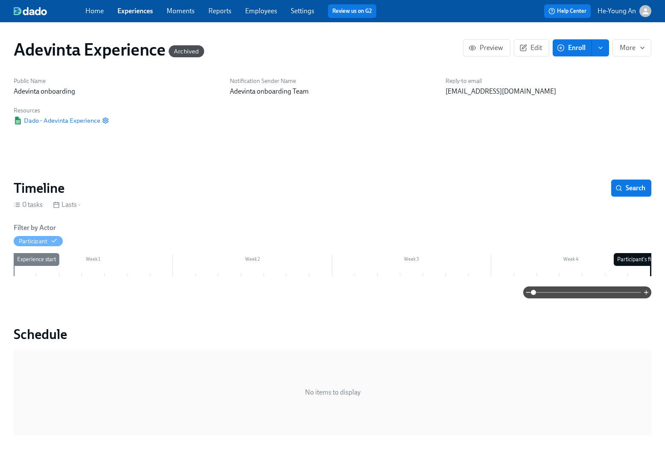 The image size is (665, 454). I want to click on a: Reports, so click(220, 11).